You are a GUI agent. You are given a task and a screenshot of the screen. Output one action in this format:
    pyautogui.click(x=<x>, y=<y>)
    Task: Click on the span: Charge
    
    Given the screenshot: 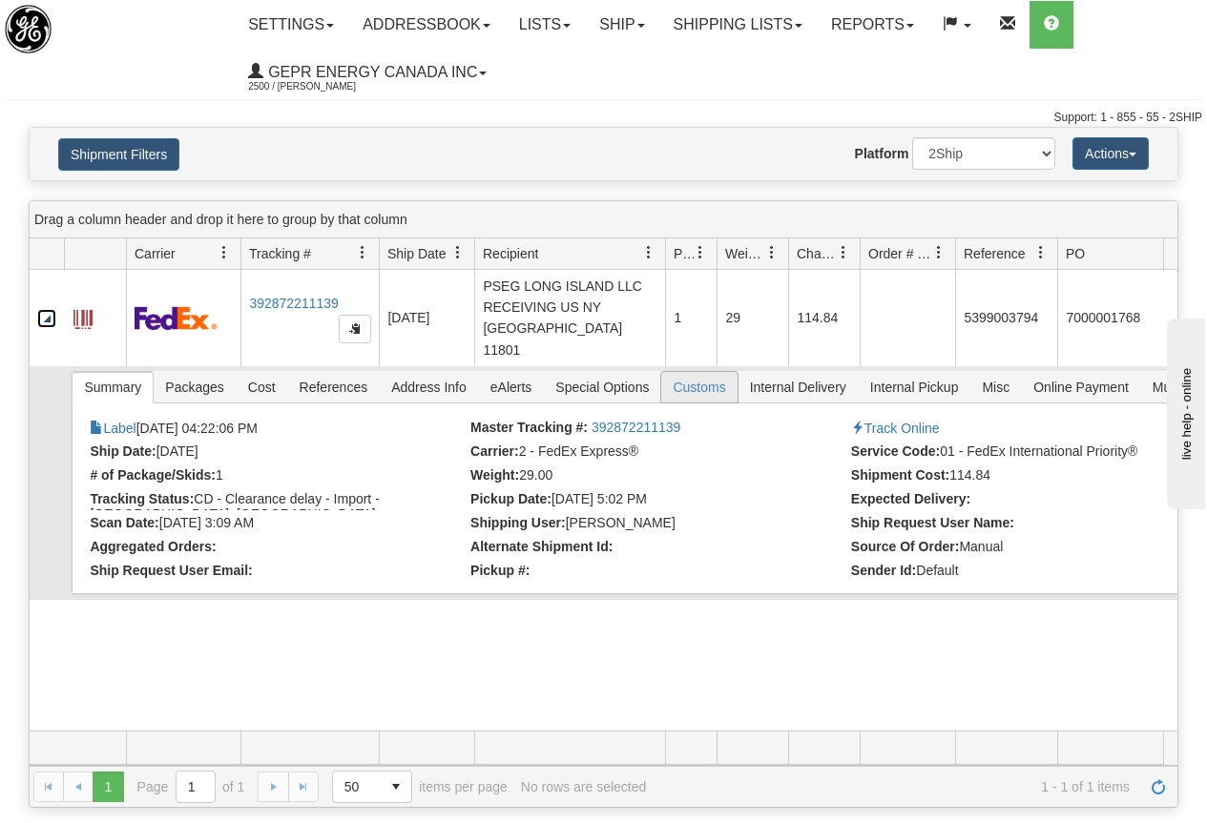 What is the action you would take?
    pyautogui.click(x=817, y=254)
    